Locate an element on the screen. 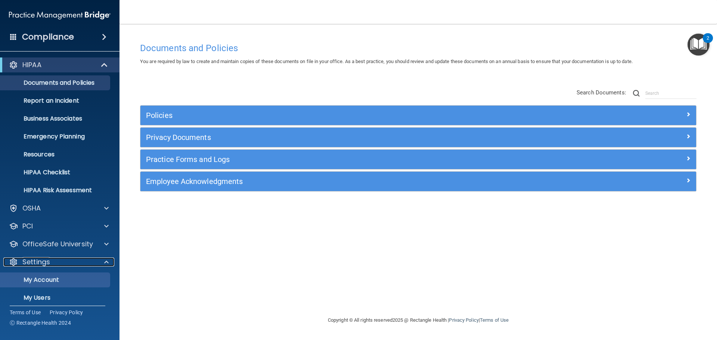 Image resolution: width=717 pixels, height=340 pixels. h5: Policies is located at coordinates (349, 115).